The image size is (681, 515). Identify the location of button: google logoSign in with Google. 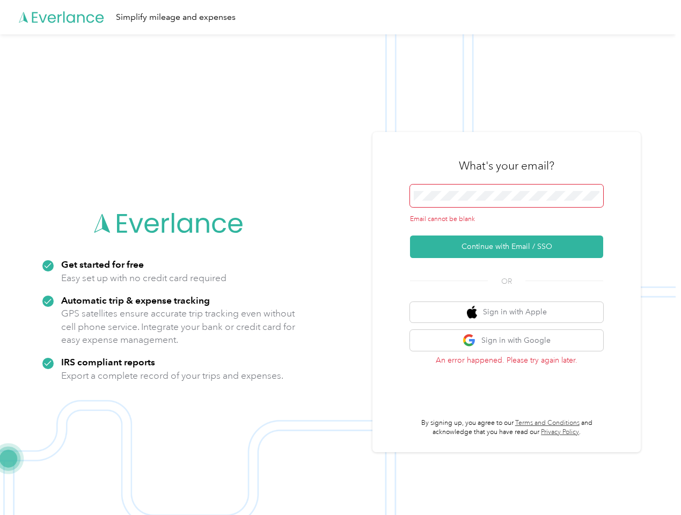
(507, 340).